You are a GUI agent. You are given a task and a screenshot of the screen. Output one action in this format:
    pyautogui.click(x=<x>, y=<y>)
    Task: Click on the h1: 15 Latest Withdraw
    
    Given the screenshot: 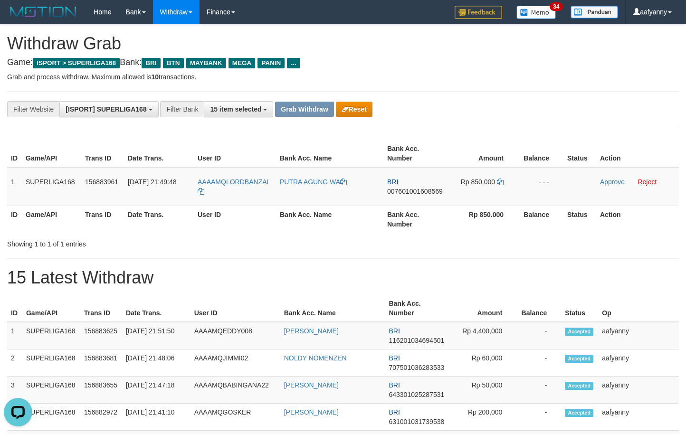 What is the action you would take?
    pyautogui.click(x=343, y=278)
    